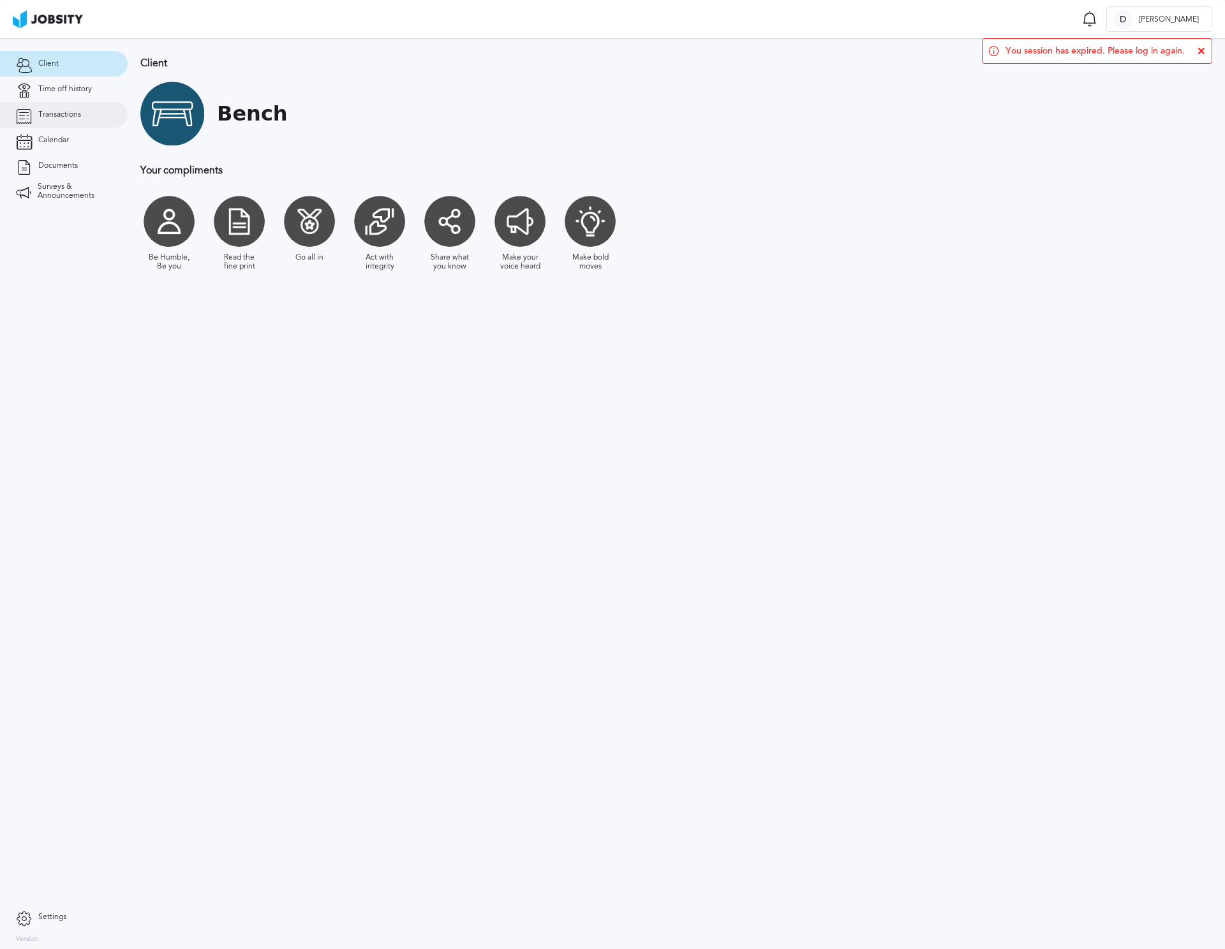 This screenshot has width=1225, height=949. I want to click on div: Make bold moves, so click(590, 262).